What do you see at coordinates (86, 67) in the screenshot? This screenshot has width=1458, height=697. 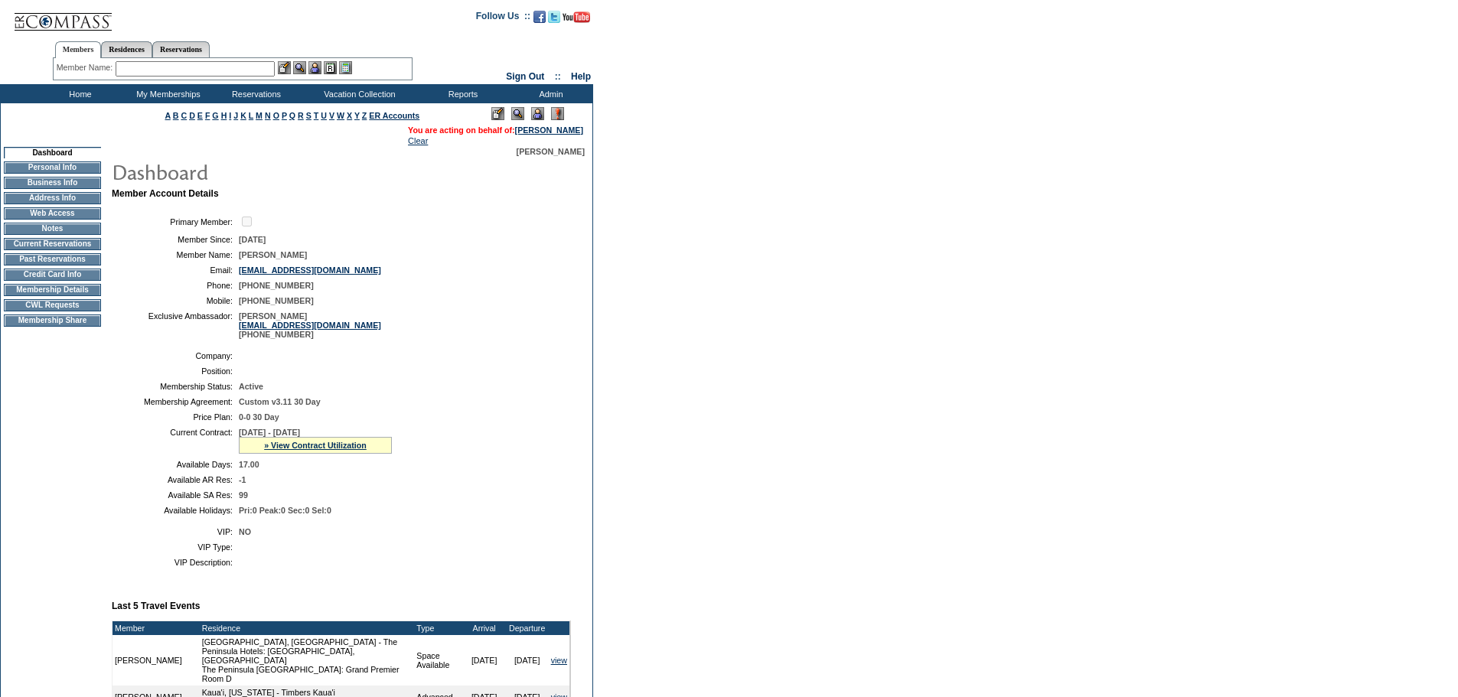 I see `div: Member Name:` at bounding box center [86, 67].